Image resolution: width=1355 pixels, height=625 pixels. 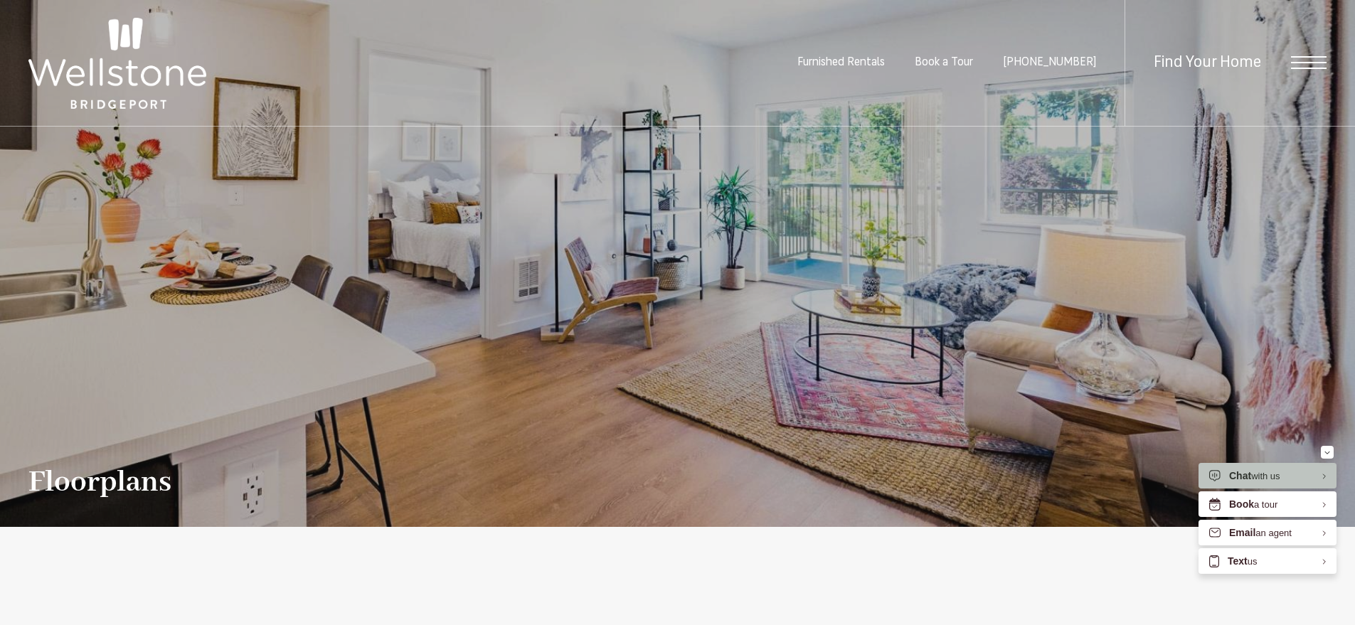 What do you see at coordinates (1207, 63) in the screenshot?
I see `span: Find Your Home` at bounding box center [1207, 63].